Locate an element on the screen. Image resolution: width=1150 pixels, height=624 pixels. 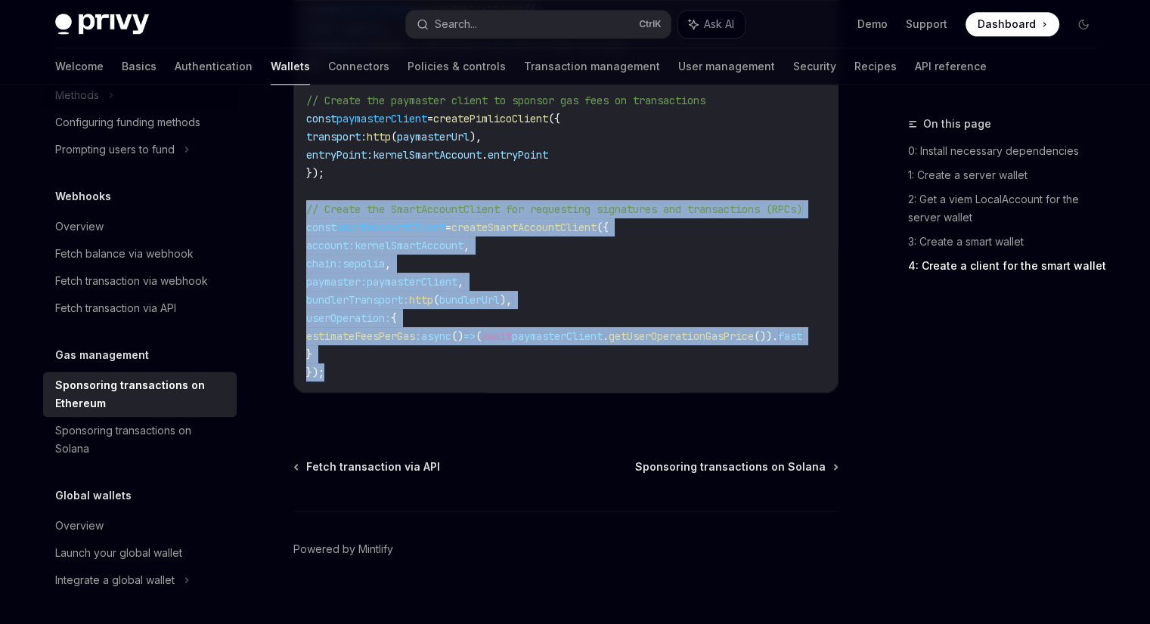
div: Configuring funding methods is located at coordinates (128, 122).